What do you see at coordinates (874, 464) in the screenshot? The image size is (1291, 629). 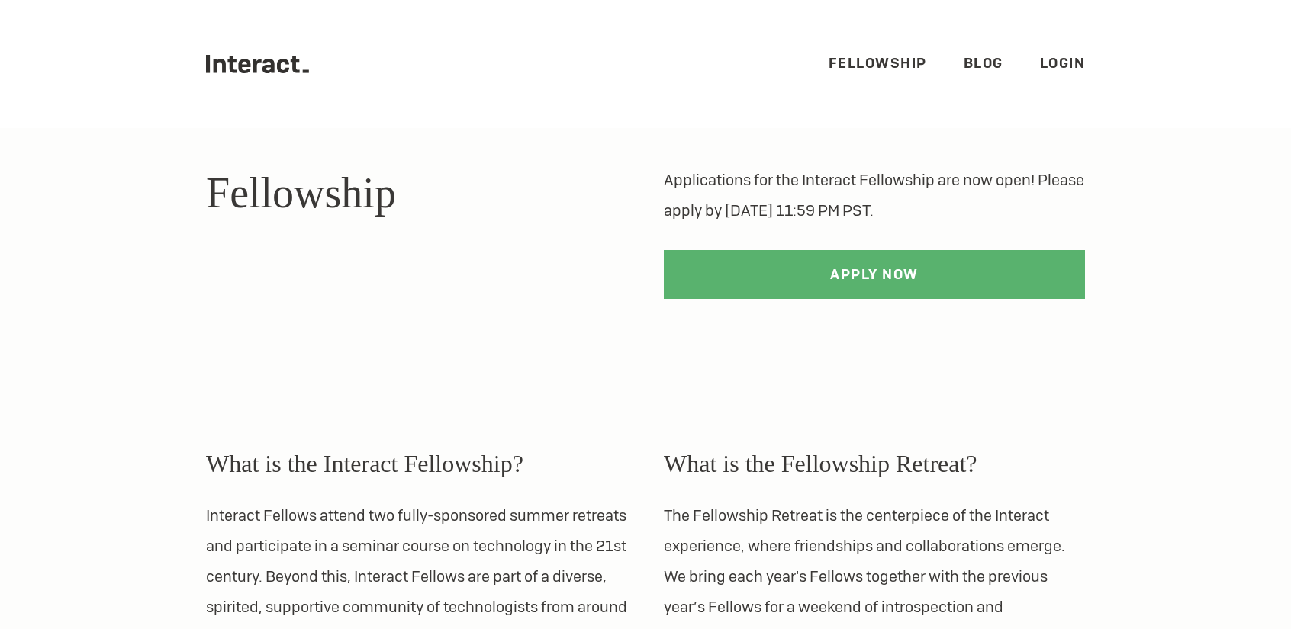 I see `h3: What is the Fellowship Retreat?` at bounding box center [874, 464].